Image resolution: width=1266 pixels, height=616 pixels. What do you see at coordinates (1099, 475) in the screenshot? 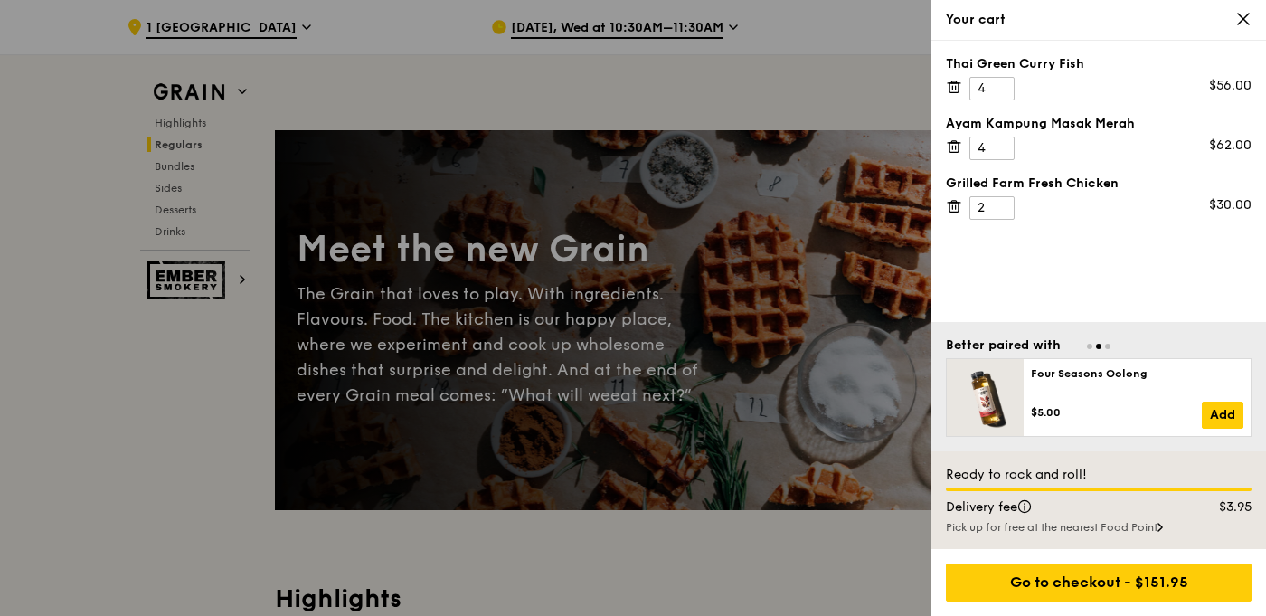
I see `div: Ready to rock and roll!` at bounding box center [1099, 475].